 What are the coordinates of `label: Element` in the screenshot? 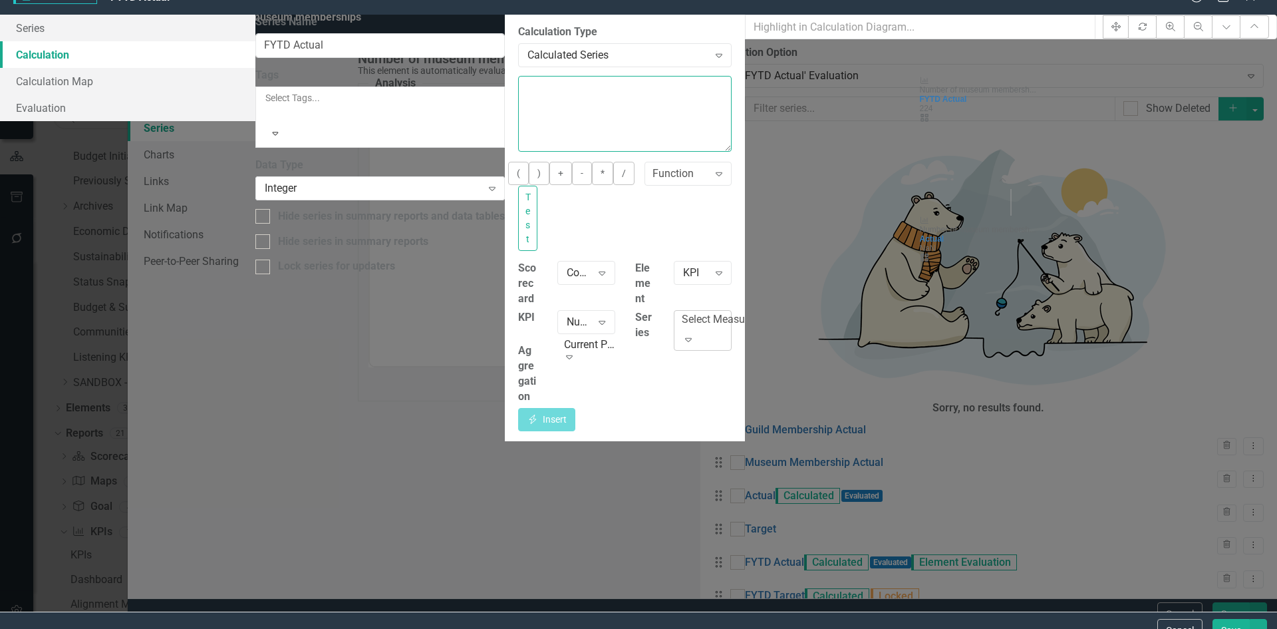 It's located at (644, 283).